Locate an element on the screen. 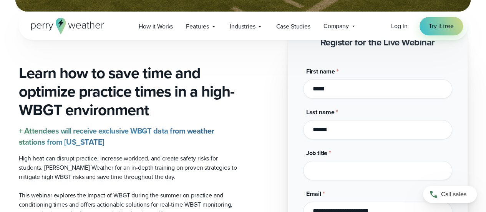  span: Case Studies is located at coordinates (293, 27).